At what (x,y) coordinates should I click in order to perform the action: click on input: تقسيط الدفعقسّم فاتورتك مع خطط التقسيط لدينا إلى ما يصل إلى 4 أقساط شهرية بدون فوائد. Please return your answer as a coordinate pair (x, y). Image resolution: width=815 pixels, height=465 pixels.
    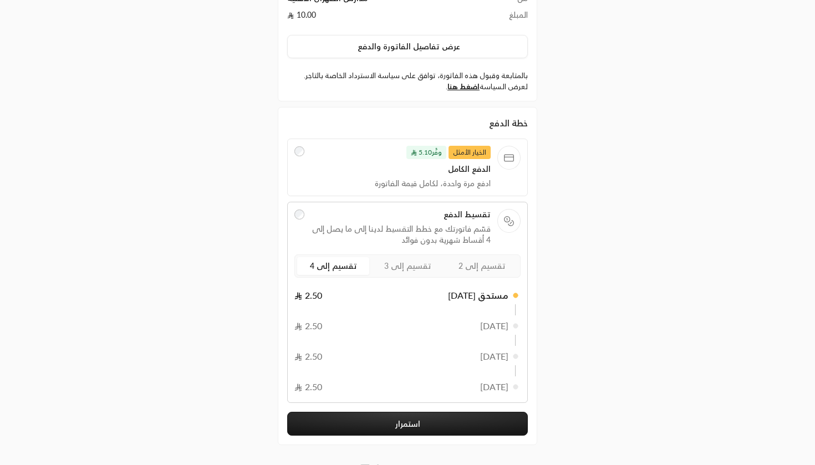
    Looking at the image, I should click on (300, 215).